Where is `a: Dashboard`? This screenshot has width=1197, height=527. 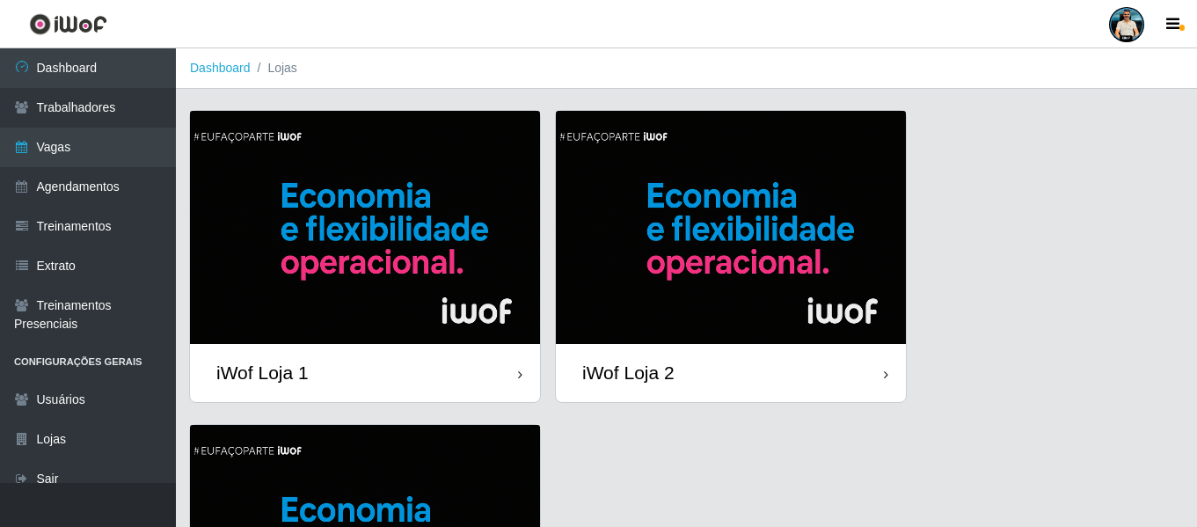
a: Dashboard is located at coordinates (220, 68).